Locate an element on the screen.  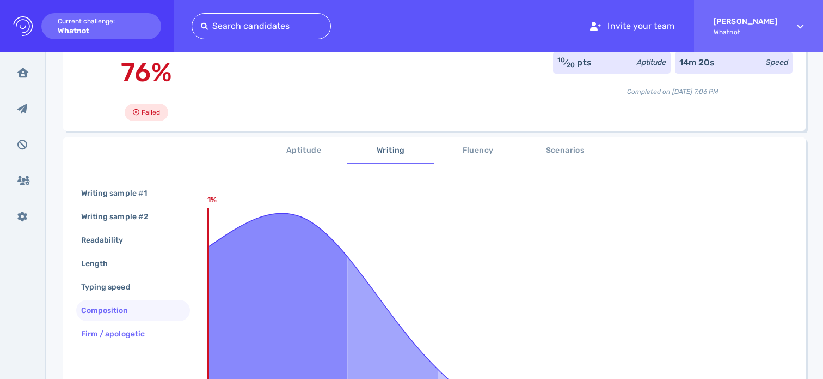
div: Composition is located at coordinates (110, 310).